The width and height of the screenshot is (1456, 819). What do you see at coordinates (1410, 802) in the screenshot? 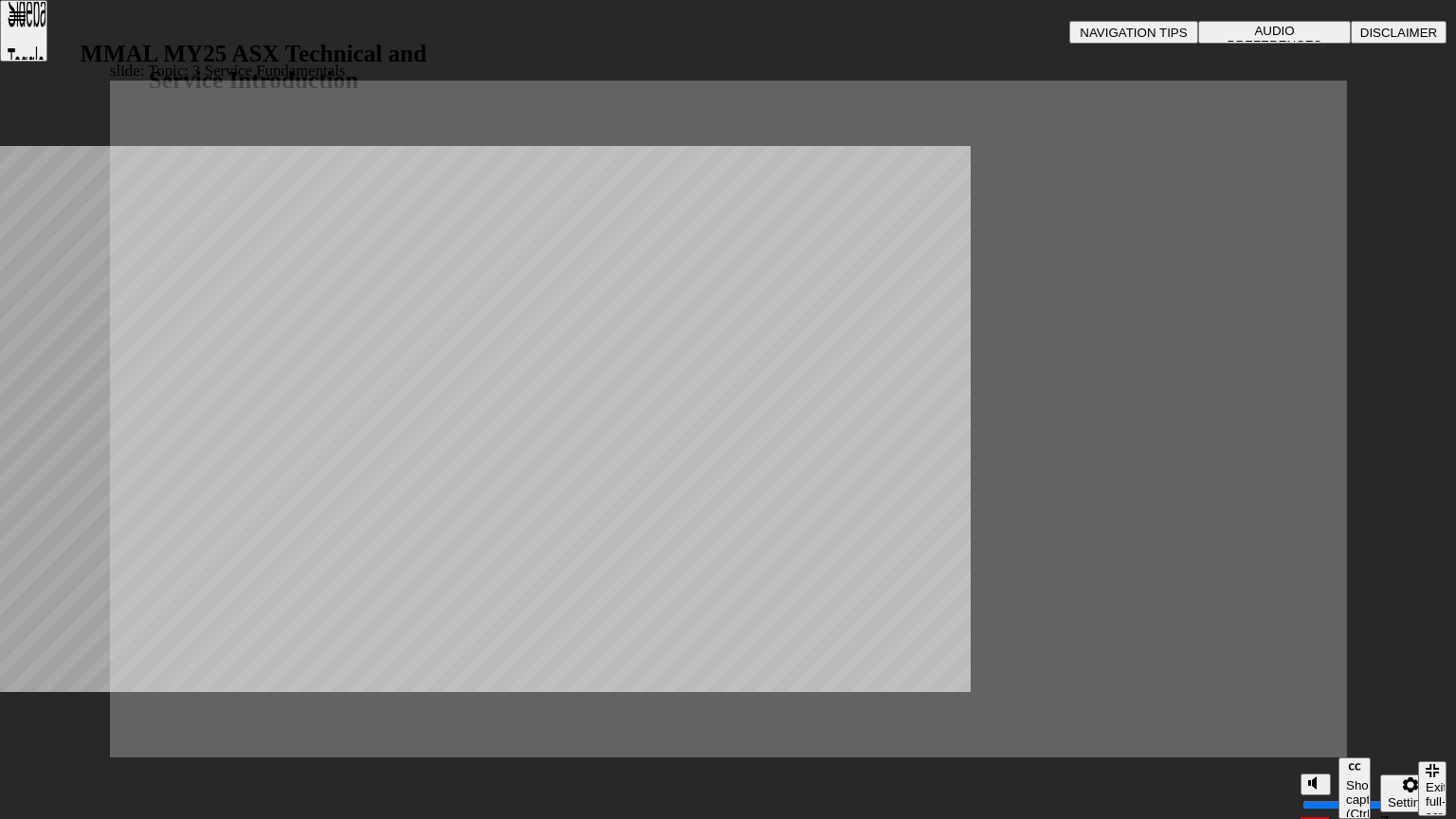
I see `div: Settings` at bounding box center [1410, 802].